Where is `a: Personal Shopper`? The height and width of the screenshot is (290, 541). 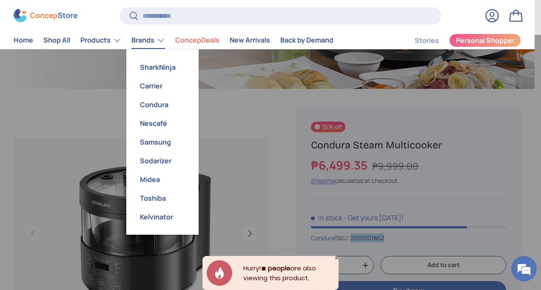
a: Personal Shopper is located at coordinates (485, 40).